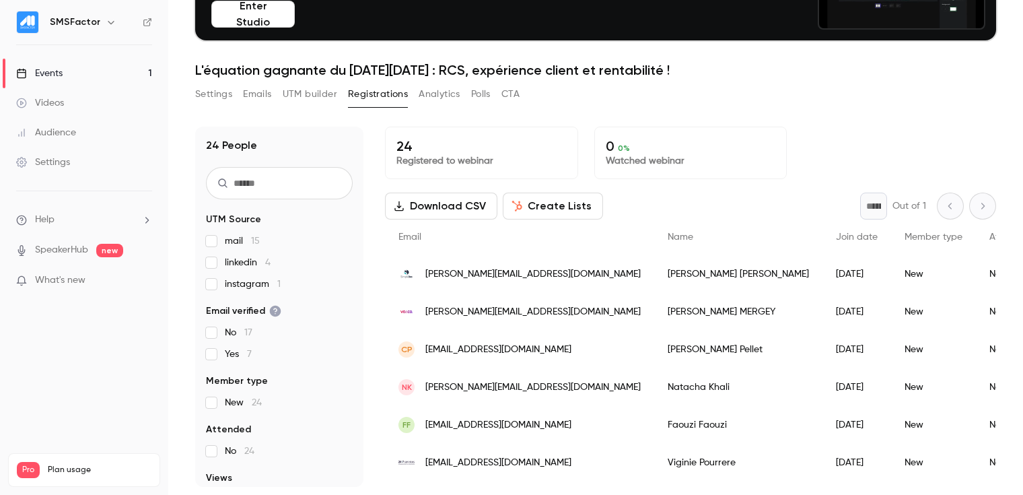  Describe the element at coordinates (481, 161) in the screenshot. I see `p: Registered to webinar` at that location.